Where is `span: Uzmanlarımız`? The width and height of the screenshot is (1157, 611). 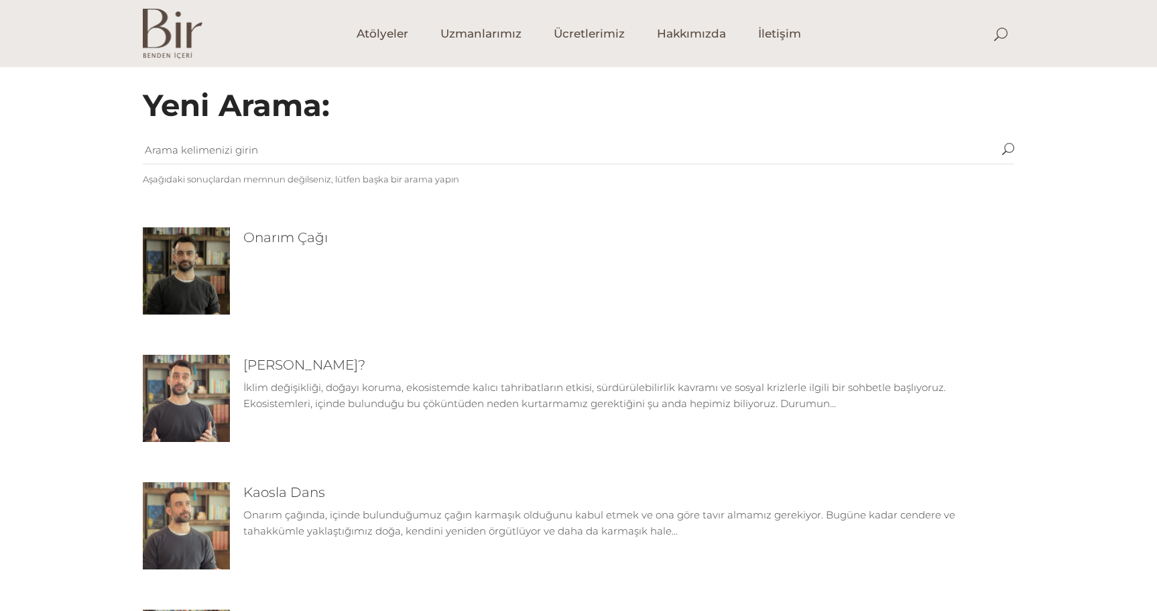 span: Uzmanlarımız is located at coordinates (481, 34).